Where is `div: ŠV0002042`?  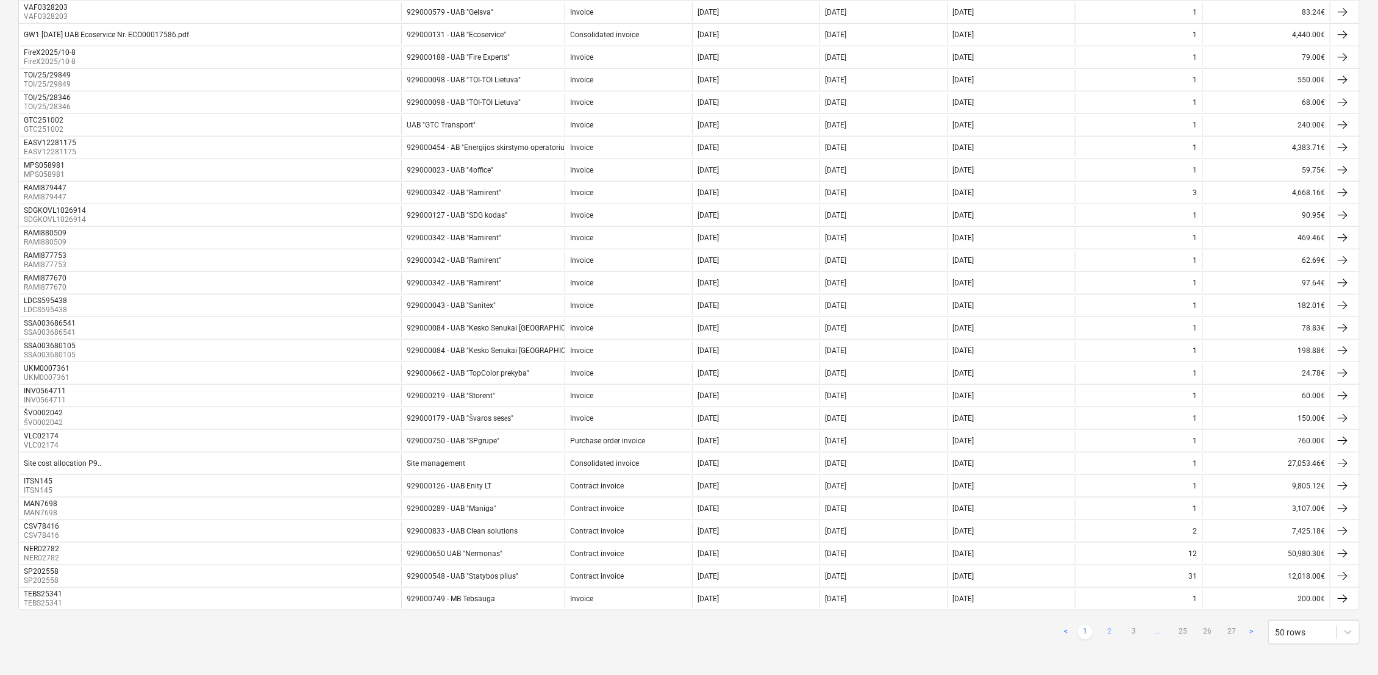
div: ŠV0002042 is located at coordinates (43, 413).